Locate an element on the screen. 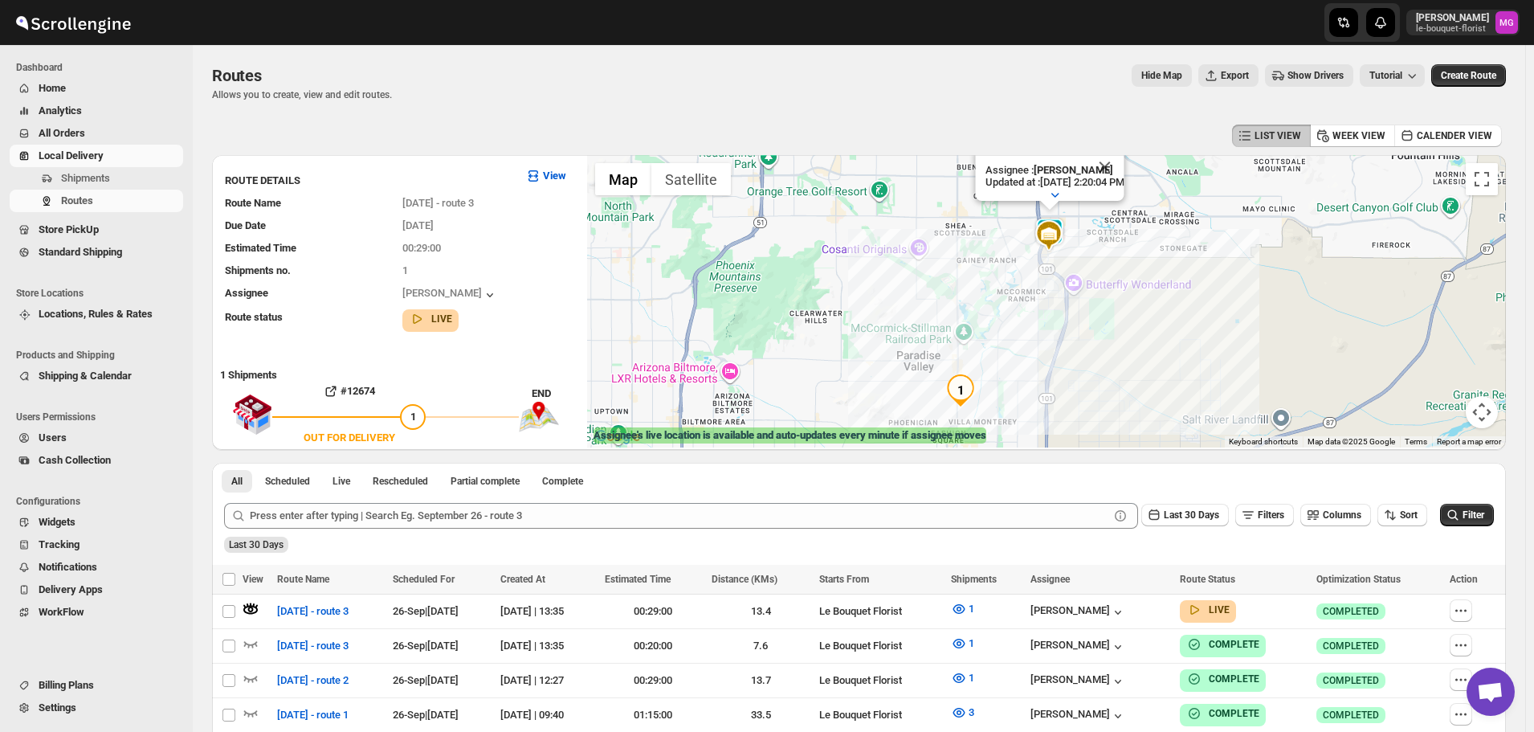 The height and width of the screenshot is (732, 1534). span: Cash Collection is located at coordinates (75, 459).